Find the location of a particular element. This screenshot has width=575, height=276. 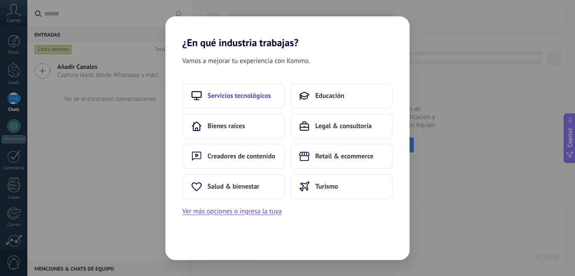

h2: ¿En qué industria trabajas? is located at coordinates (287, 32).